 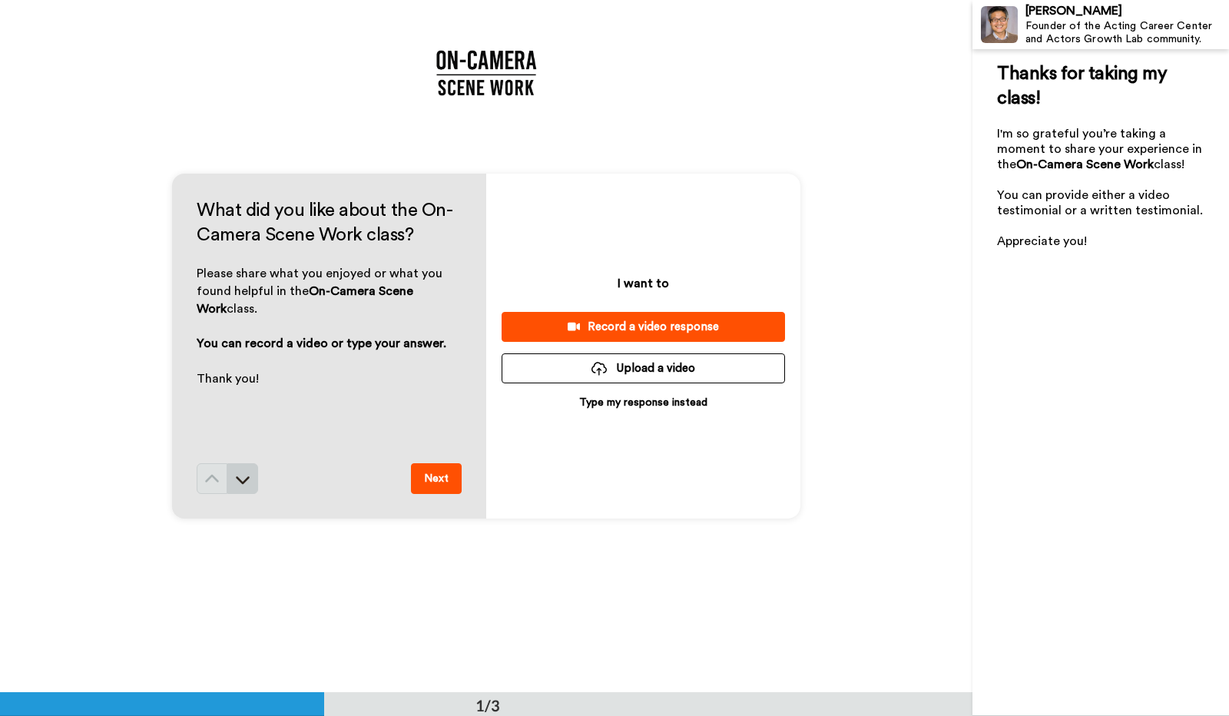 What do you see at coordinates (1042, 241) in the screenshot?
I see `span: Appreciate you!` at bounding box center [1042, 241].